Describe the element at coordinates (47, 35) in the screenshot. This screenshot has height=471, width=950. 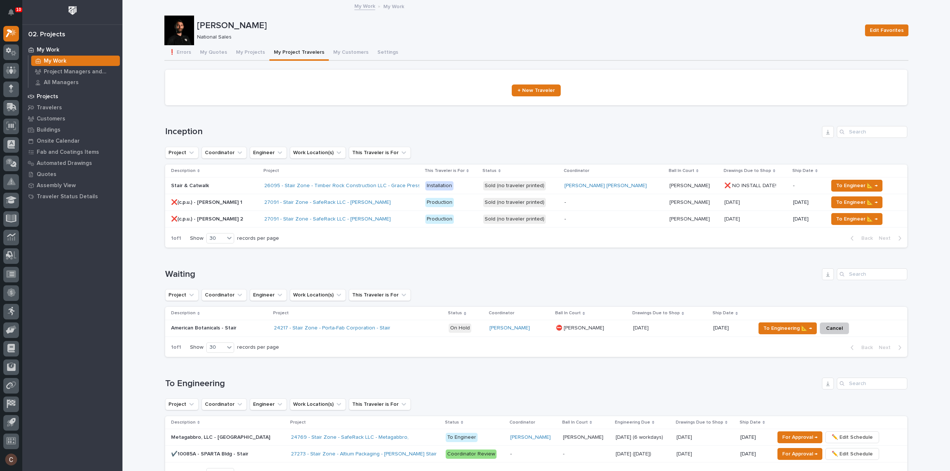
I see `div: 02. Projects` at that location.